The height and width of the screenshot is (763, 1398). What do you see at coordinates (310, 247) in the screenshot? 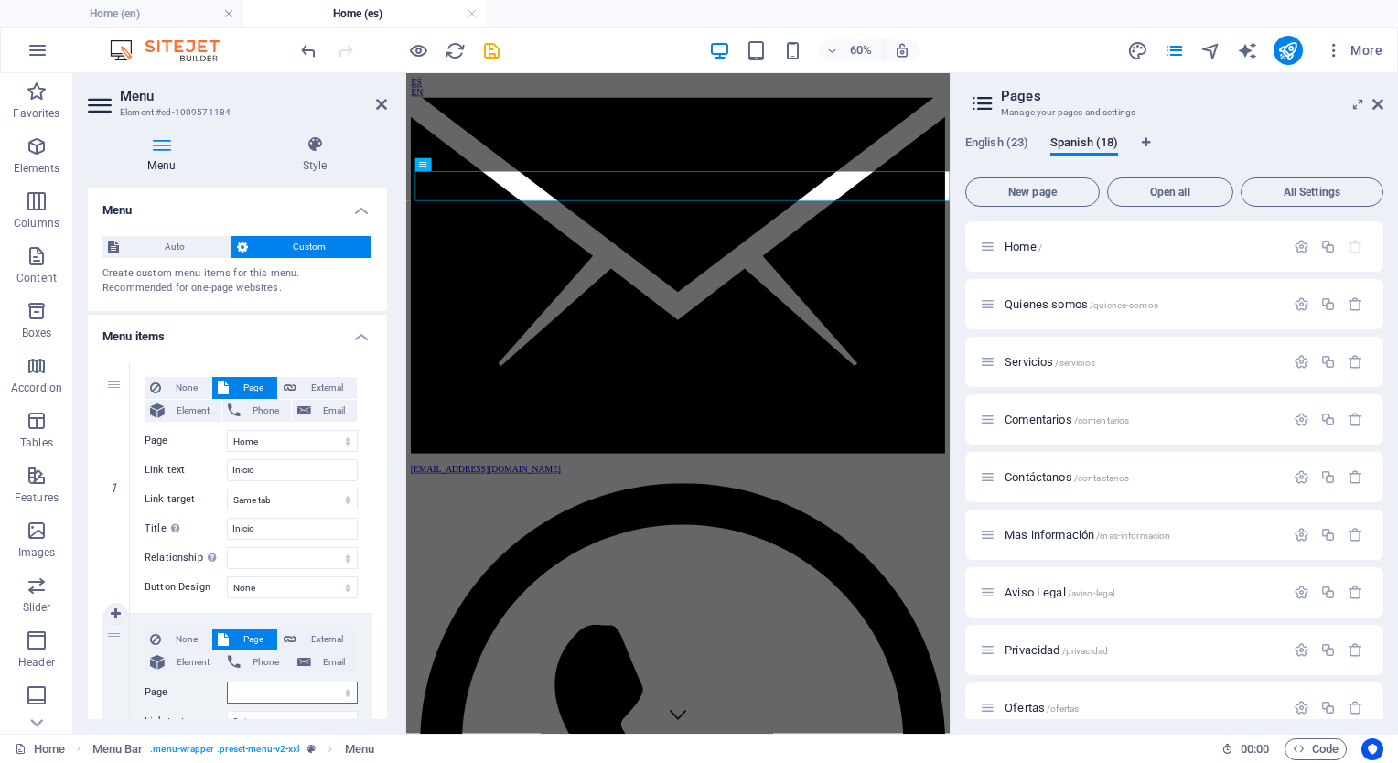
I see `span: Custom` at bounding box center [310, 247].